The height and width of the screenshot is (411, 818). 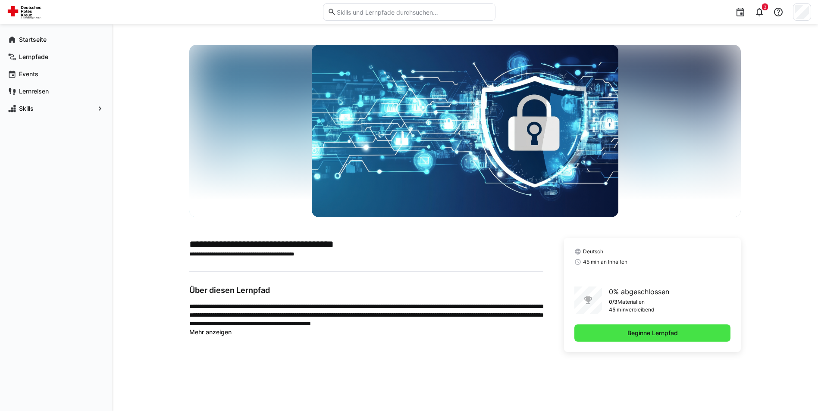 What do you see at coordinates (366, 291) in the screenshot?
I see `h3: Über diesen Lernpfad` at bounding box center [366, 291].